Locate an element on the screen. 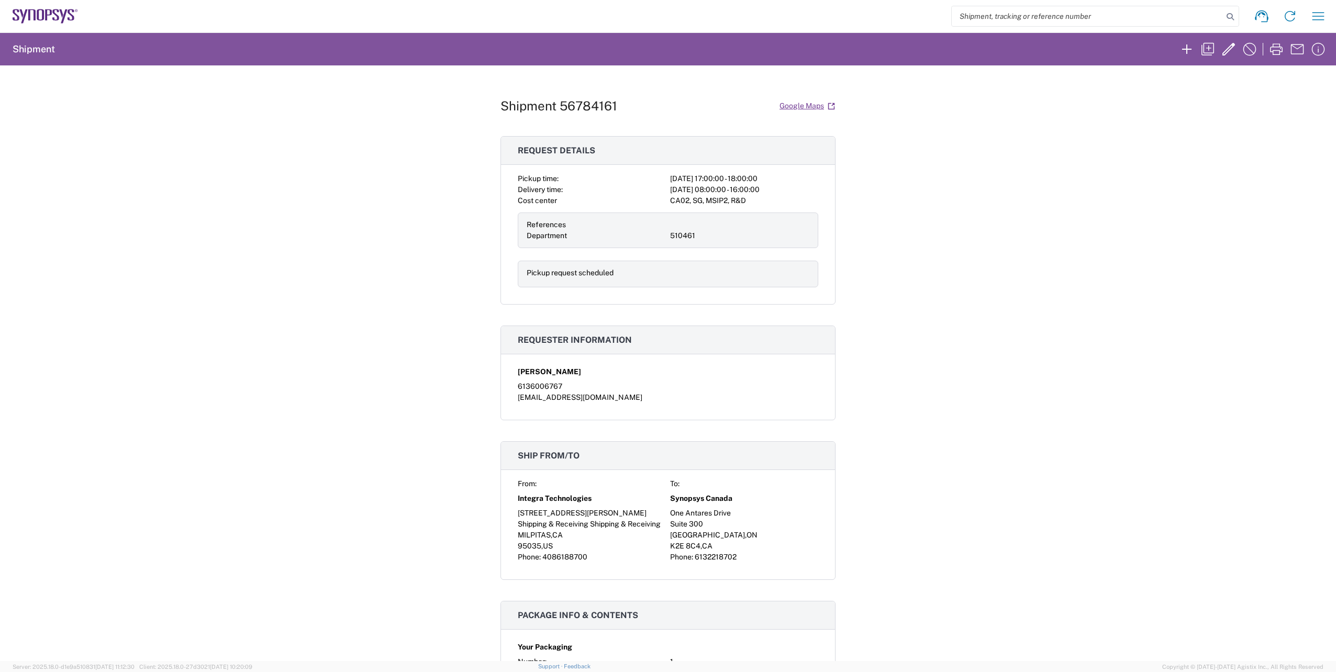  div: 6136006767 is located at coordinates (668, 386).